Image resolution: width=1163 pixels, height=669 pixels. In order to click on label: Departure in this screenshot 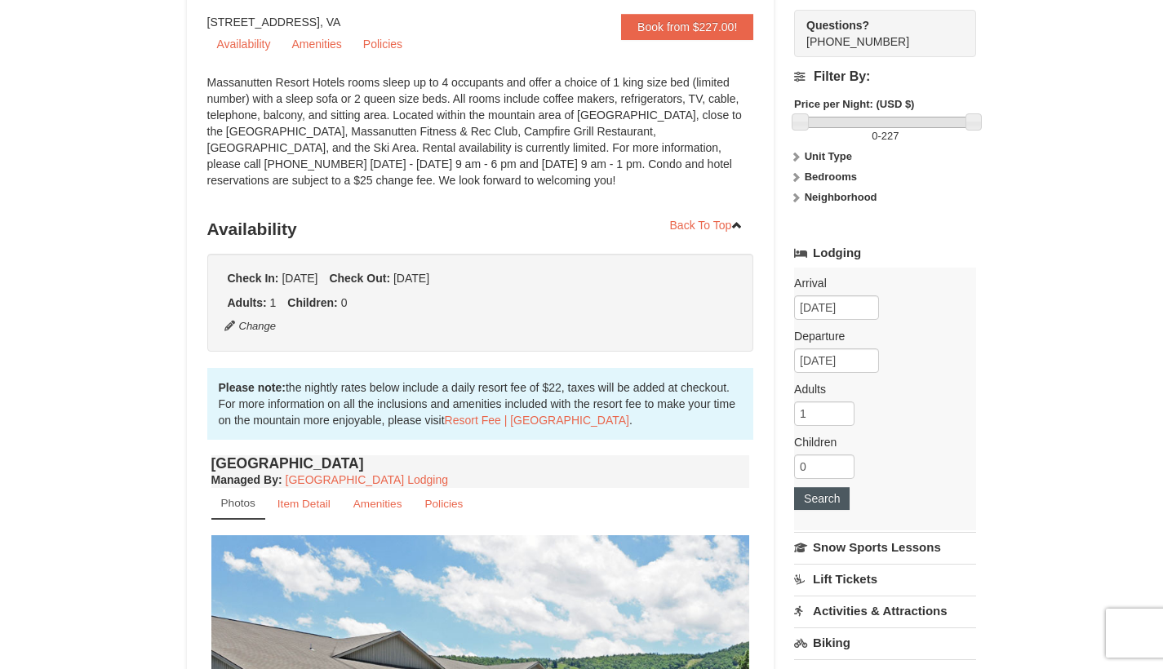, I will do `click(879, 336)`.